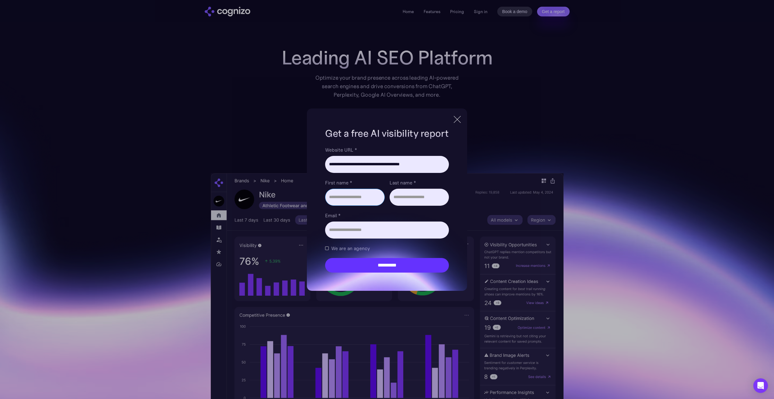  Describe the element at coordinates (350, 248) in the screenshot. I see `span: We are an agency` at that location.